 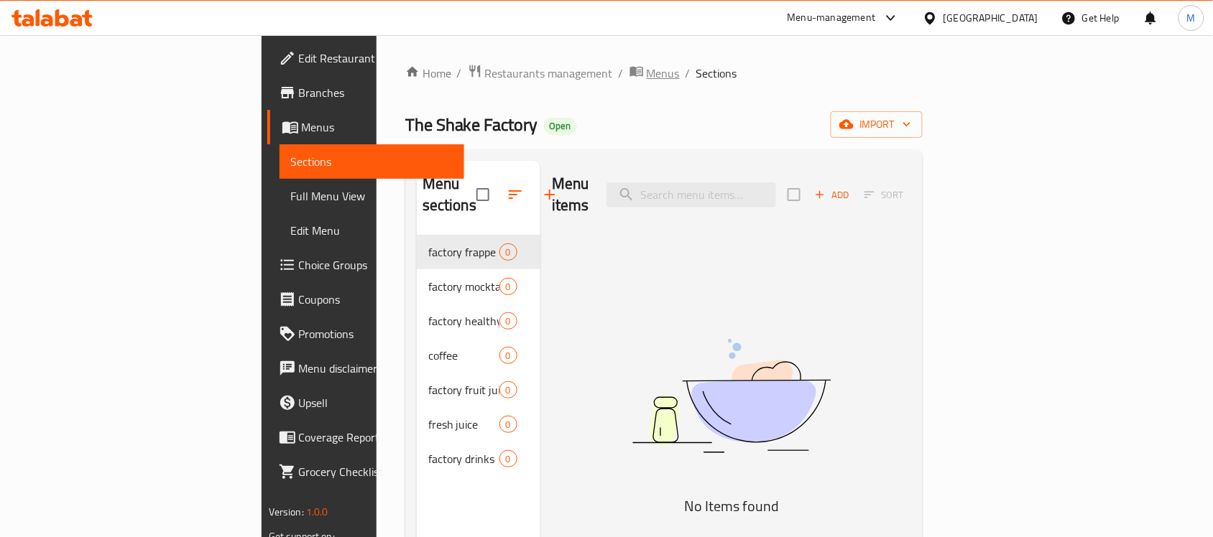 What do you see at coordinates (366, 93) in the screenshot?
I see `a: Branches` at bounding box center [366, 93].